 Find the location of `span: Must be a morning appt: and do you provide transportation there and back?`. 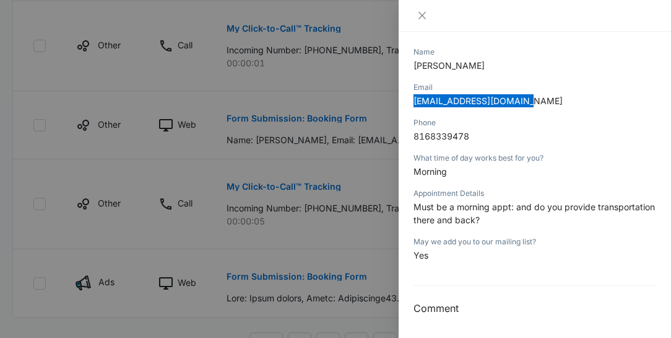

span: Must be a morning appt: and do you provide transportation there and back? is located at coordinates (534, 213).